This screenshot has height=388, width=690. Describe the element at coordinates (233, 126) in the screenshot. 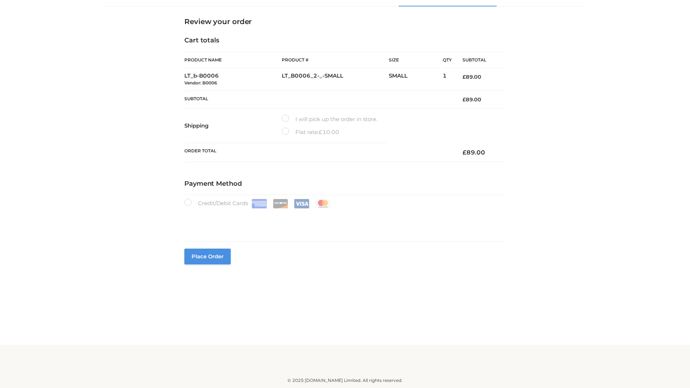

I see `th: Shipping` at that location.